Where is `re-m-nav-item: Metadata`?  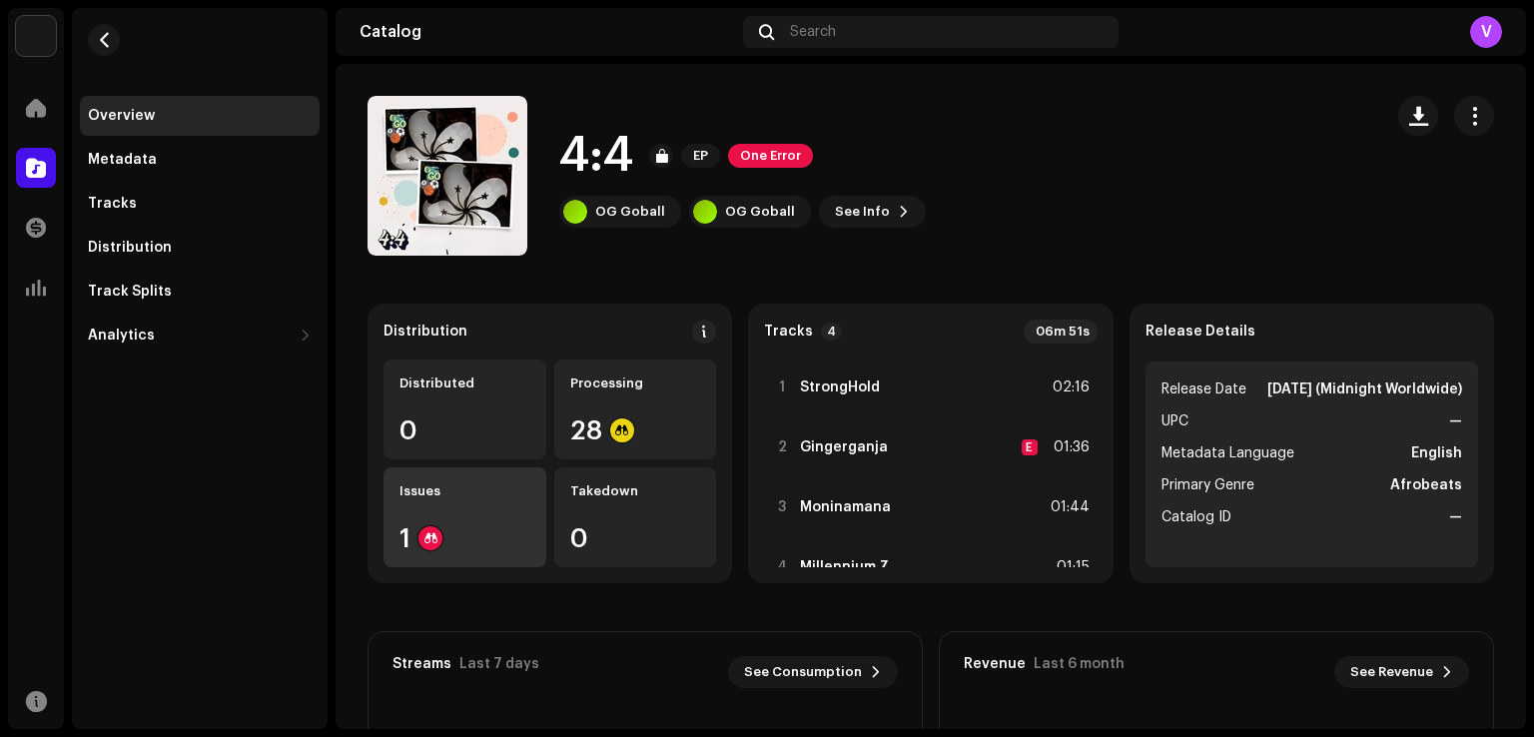
re-m-nav-item: Metadata is located at coordinates (200, 160).